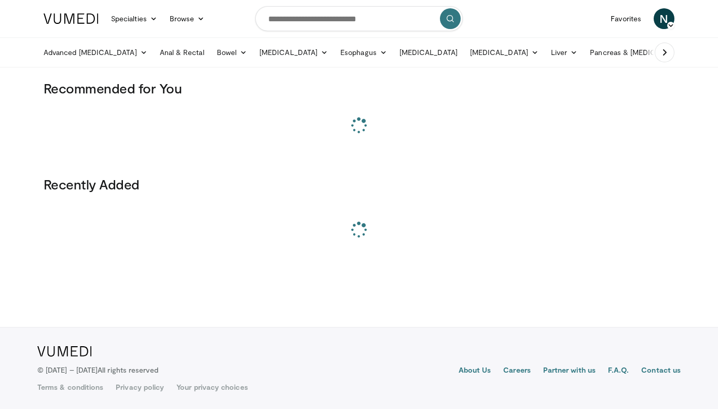 Image resolution: width=718 pixels, height=409 pixels. Describe the element at coordinates (564, 52) in the screenshot. I see `a: Liver` at that location.